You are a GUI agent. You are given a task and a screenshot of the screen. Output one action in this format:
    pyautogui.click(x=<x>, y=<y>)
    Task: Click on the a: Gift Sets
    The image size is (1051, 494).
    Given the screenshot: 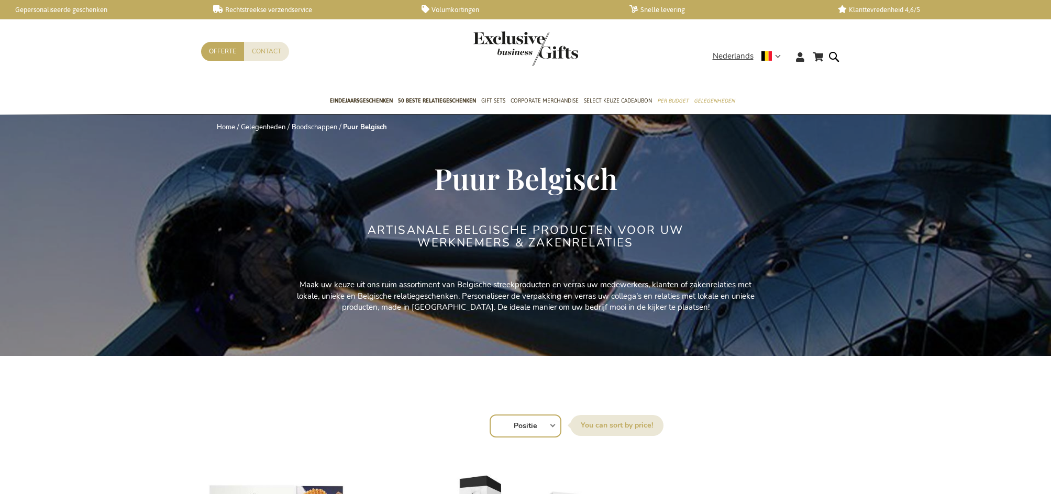 What is the action you would take?
    pyautogui.click(x=493, y=102)
    